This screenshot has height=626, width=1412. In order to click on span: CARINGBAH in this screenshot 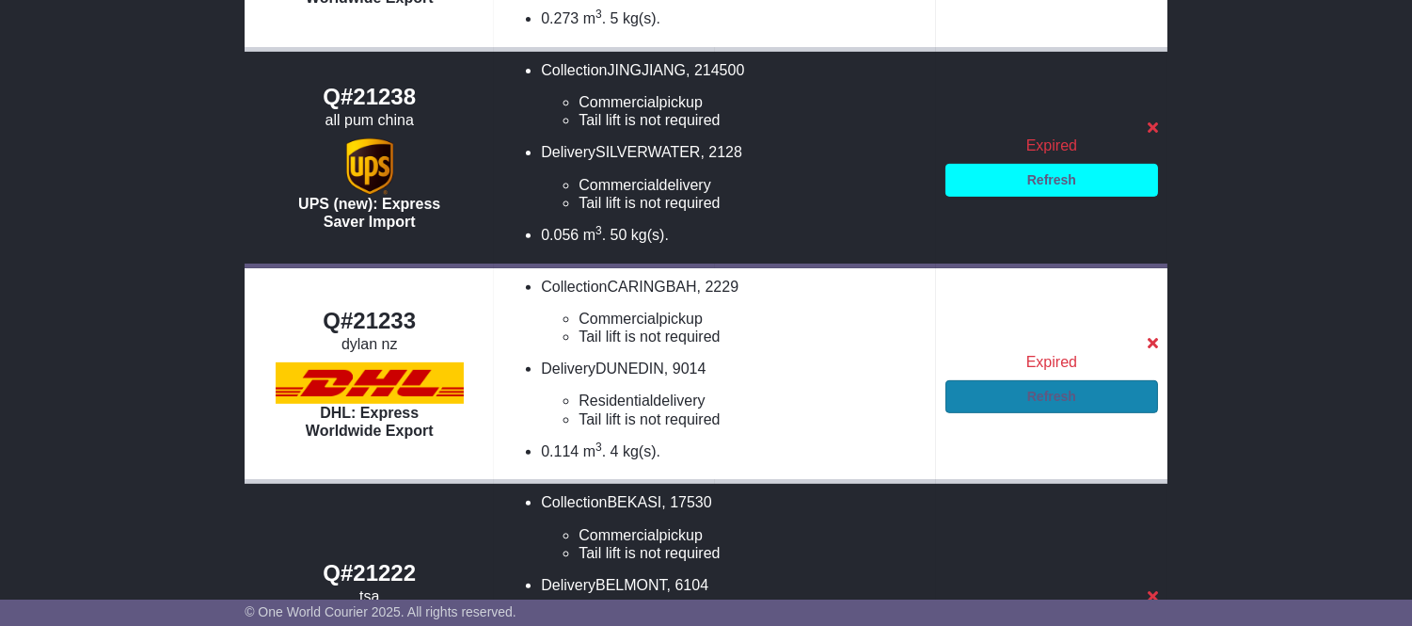, I will do `click(652, 286)`.